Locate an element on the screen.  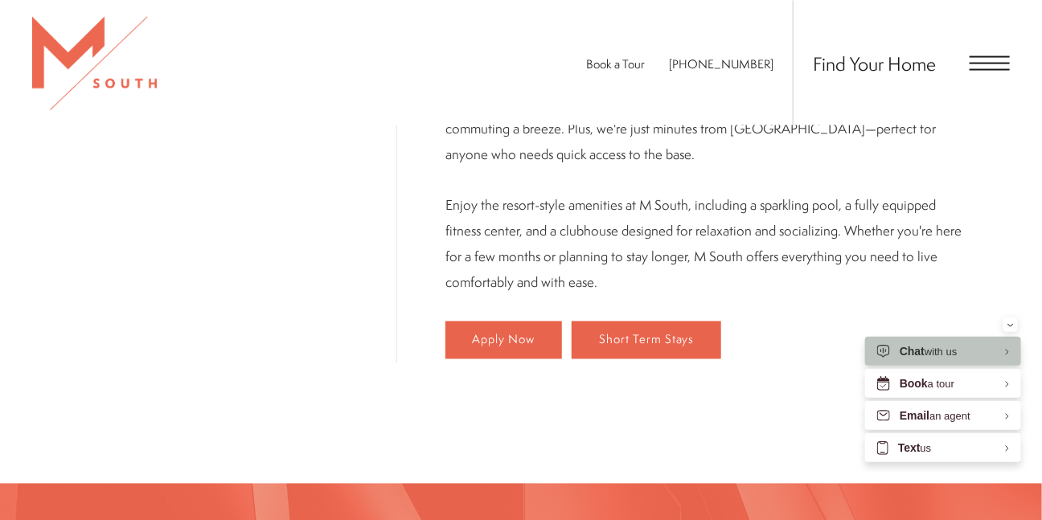
span: Book a Tour is located at coordinates (615, 63).